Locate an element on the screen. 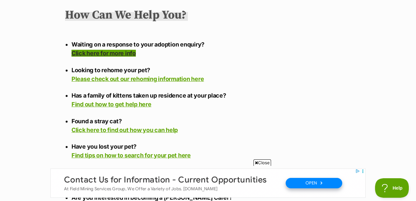 Image resolution: width=416 pixels, height=201 pixels. a: OPEN is located at coordinates (264, 15).